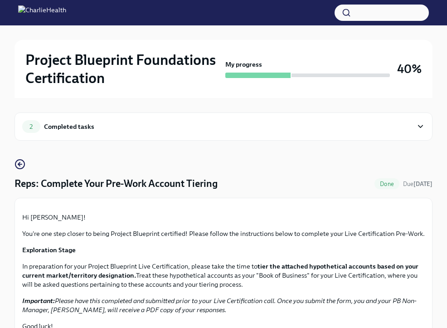 The width and height of the screenshot is (447, 328). Describe the element at coordinates (123, 69) in the screenshot. I see `h2: Project Blueprint Foundations Certification` at that location.